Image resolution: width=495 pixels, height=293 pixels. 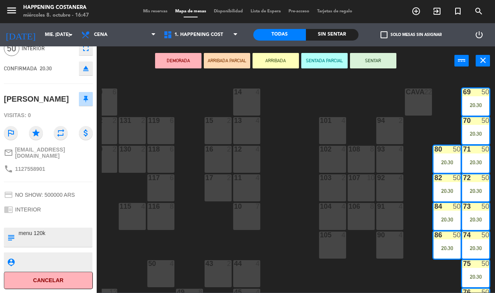 What do you see at coordinates (172, 207) in the screenshot?
I see `div: 8` at bounding box center [172, 207].